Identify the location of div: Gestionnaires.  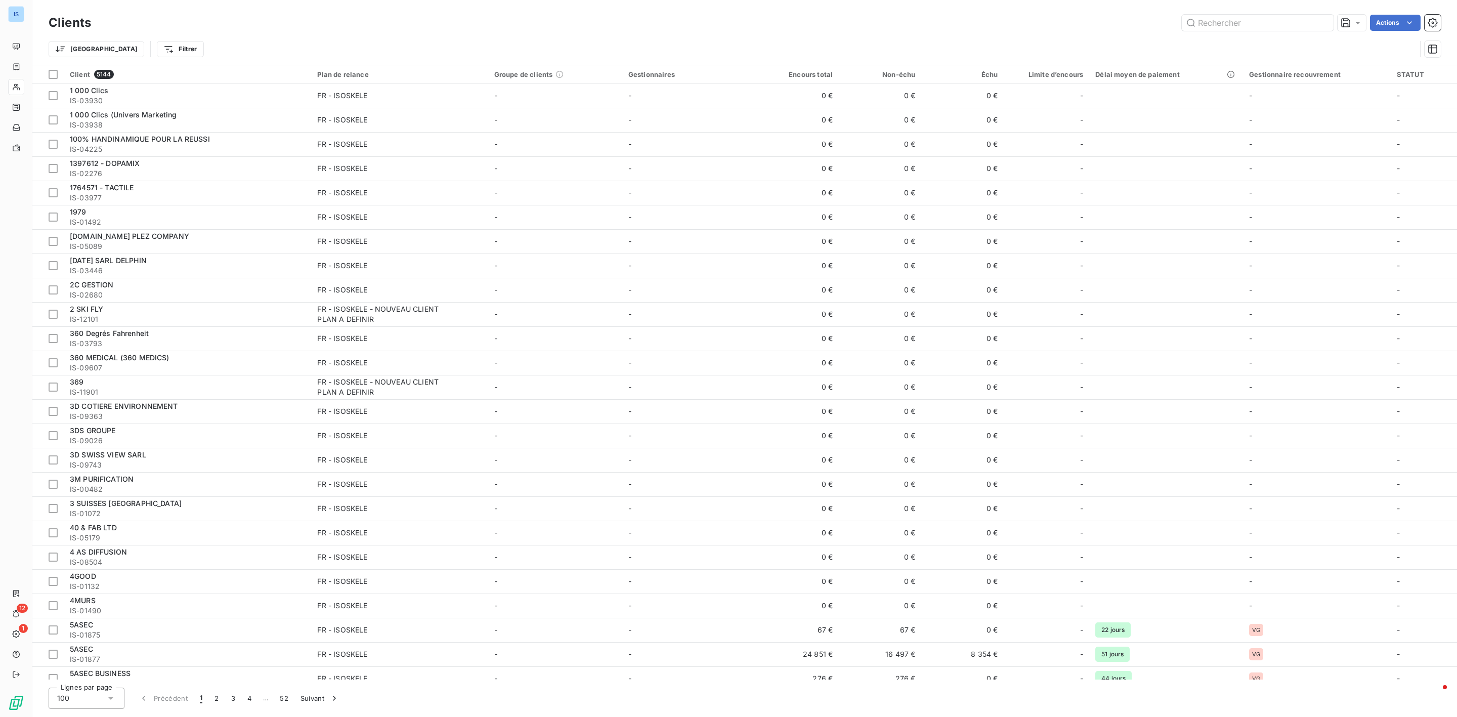
(689, 74).